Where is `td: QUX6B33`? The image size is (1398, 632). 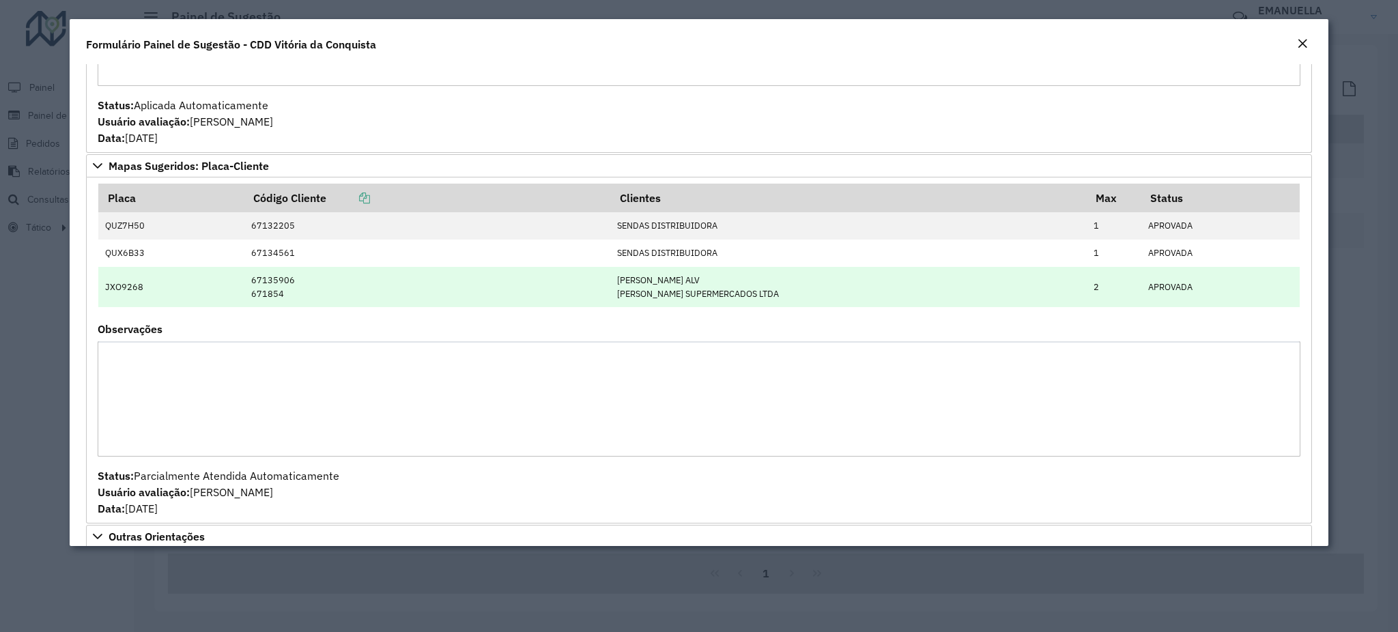
td: QUX6B33 is located at coordinates (171, 253).